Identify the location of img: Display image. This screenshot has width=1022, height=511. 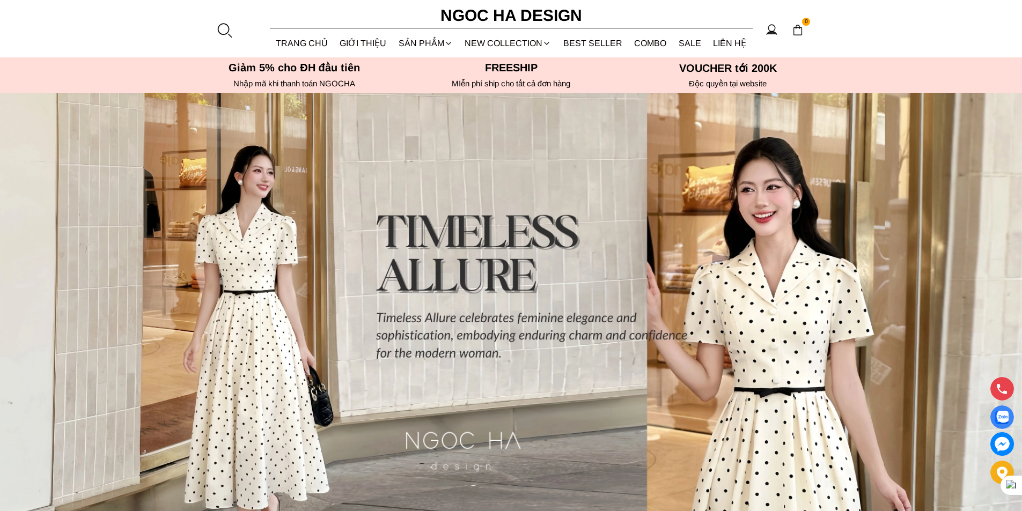
(1002, 417).